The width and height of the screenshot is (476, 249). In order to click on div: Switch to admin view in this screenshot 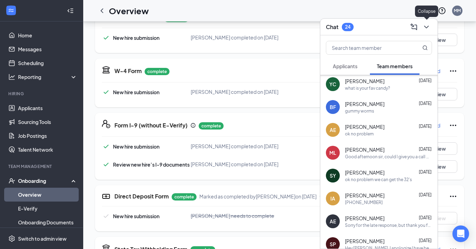, I will do `click(42, 239)`.